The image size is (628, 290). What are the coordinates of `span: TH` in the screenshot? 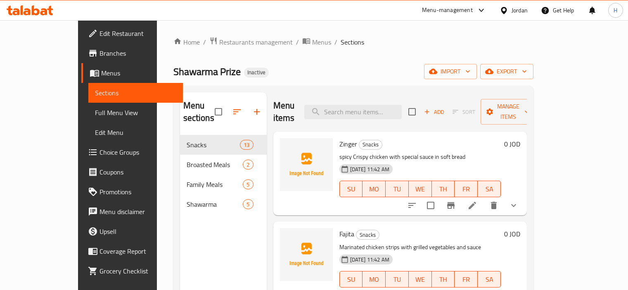 It's located at (444, 280).